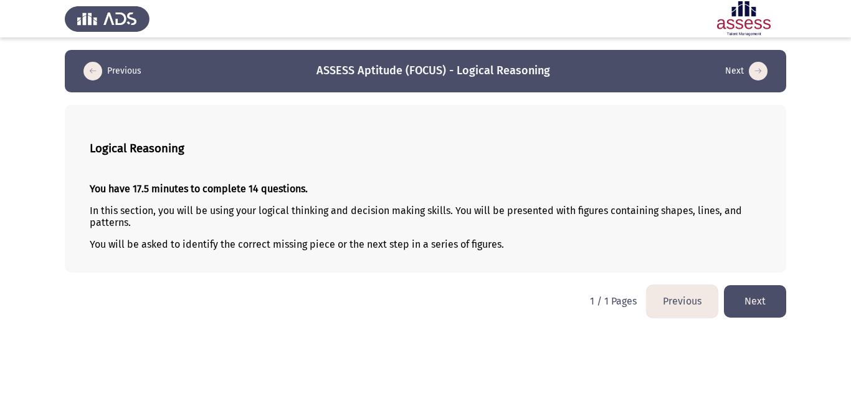  What do you see at coordinates (137, 148) in the screenshot?
I see `b: Logical Reasoning` at bounding box center [137, 148].